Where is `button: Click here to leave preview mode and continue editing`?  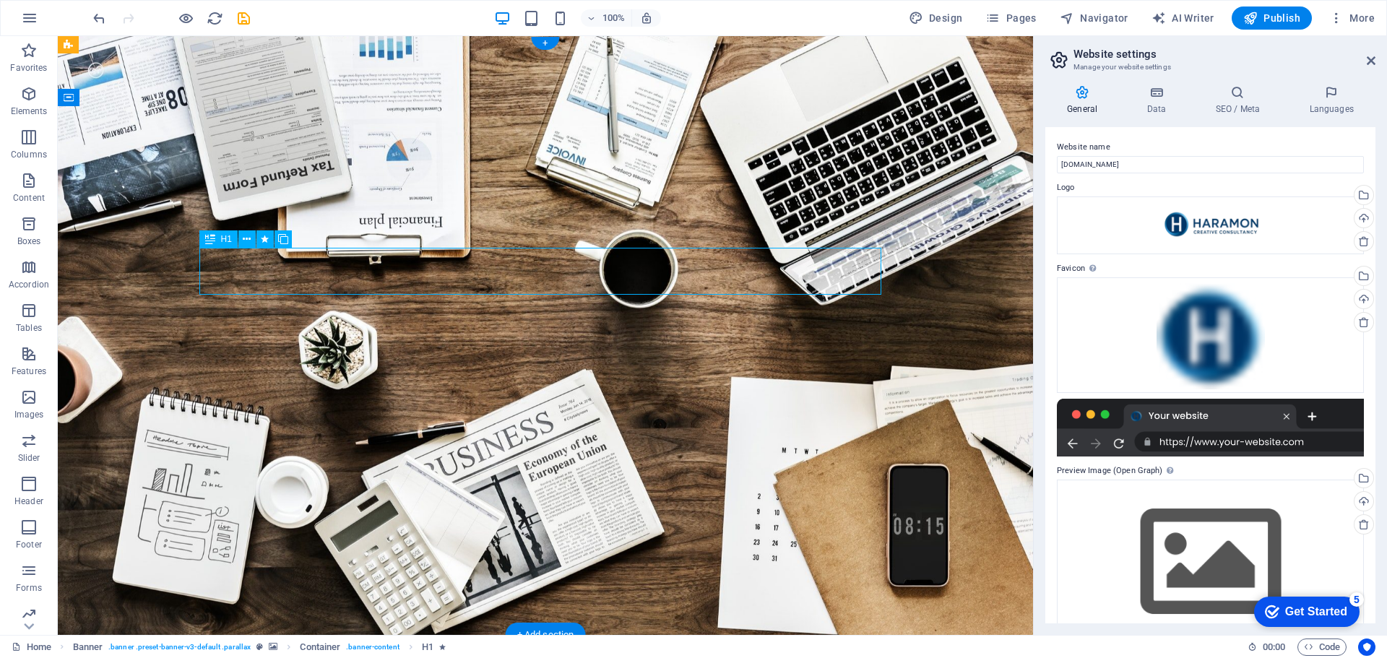
button: Click here to leave preview mode and continue editing is located at coordinates (186, 18).